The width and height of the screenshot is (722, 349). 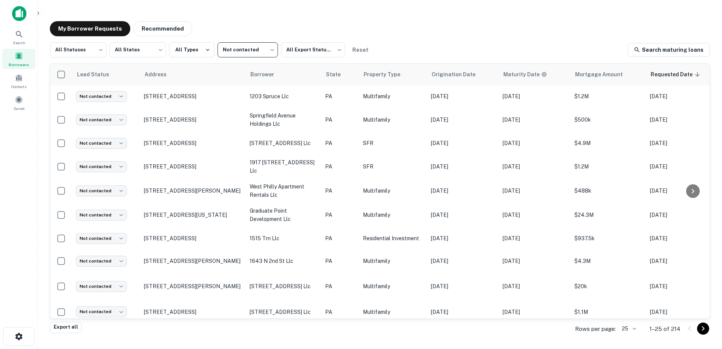 I want to click on a: Contacts, so click(x=19, y=81).